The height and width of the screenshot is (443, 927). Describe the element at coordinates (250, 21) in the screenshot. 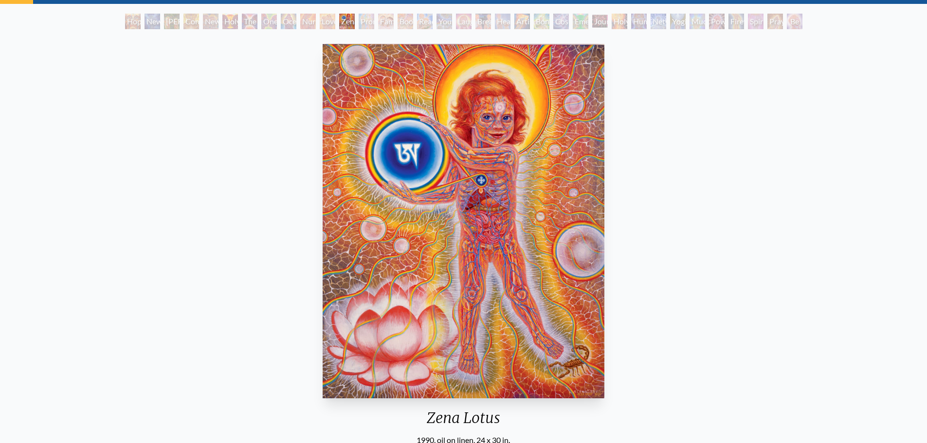

I see `div: The Kiss` at that location.